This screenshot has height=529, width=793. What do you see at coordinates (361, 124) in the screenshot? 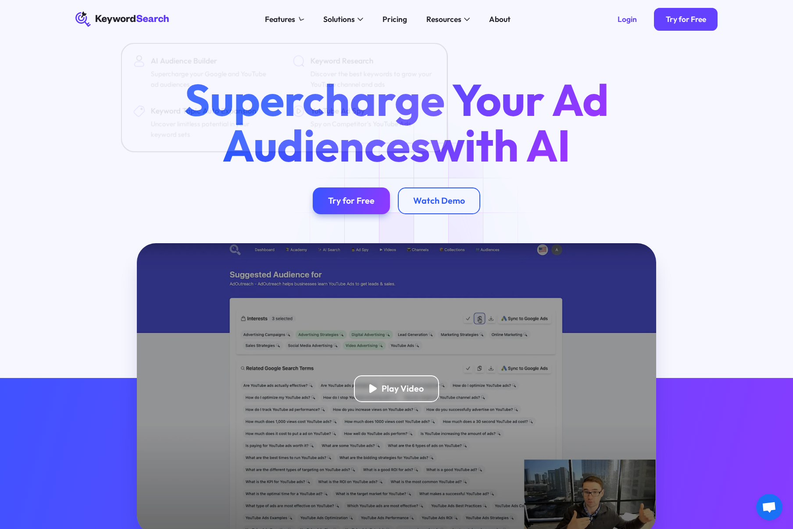
I see `div: Spy on Competitor's YouTube Ads` at bounding box center [361, 124].